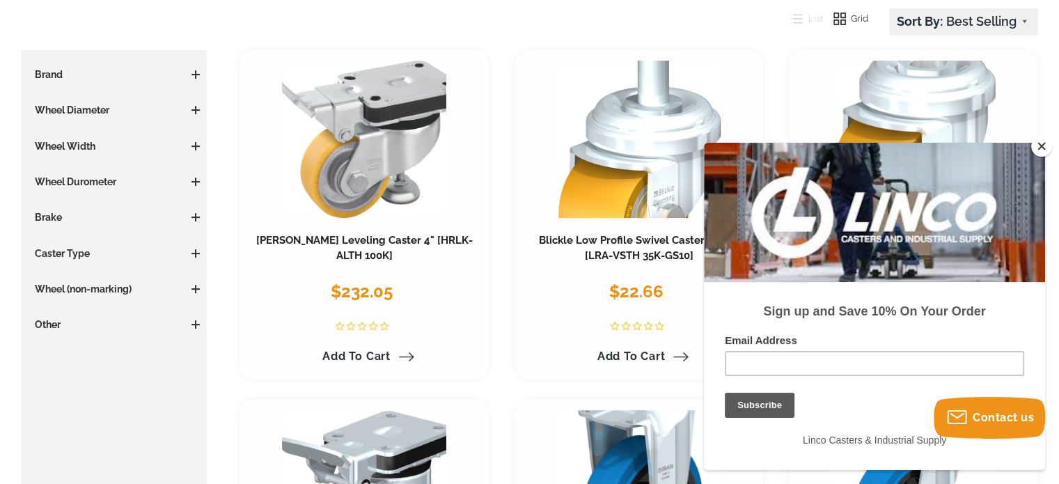  Describe the element at coordinates (801, 19) in the screenshot. I see `button: List` at that location.